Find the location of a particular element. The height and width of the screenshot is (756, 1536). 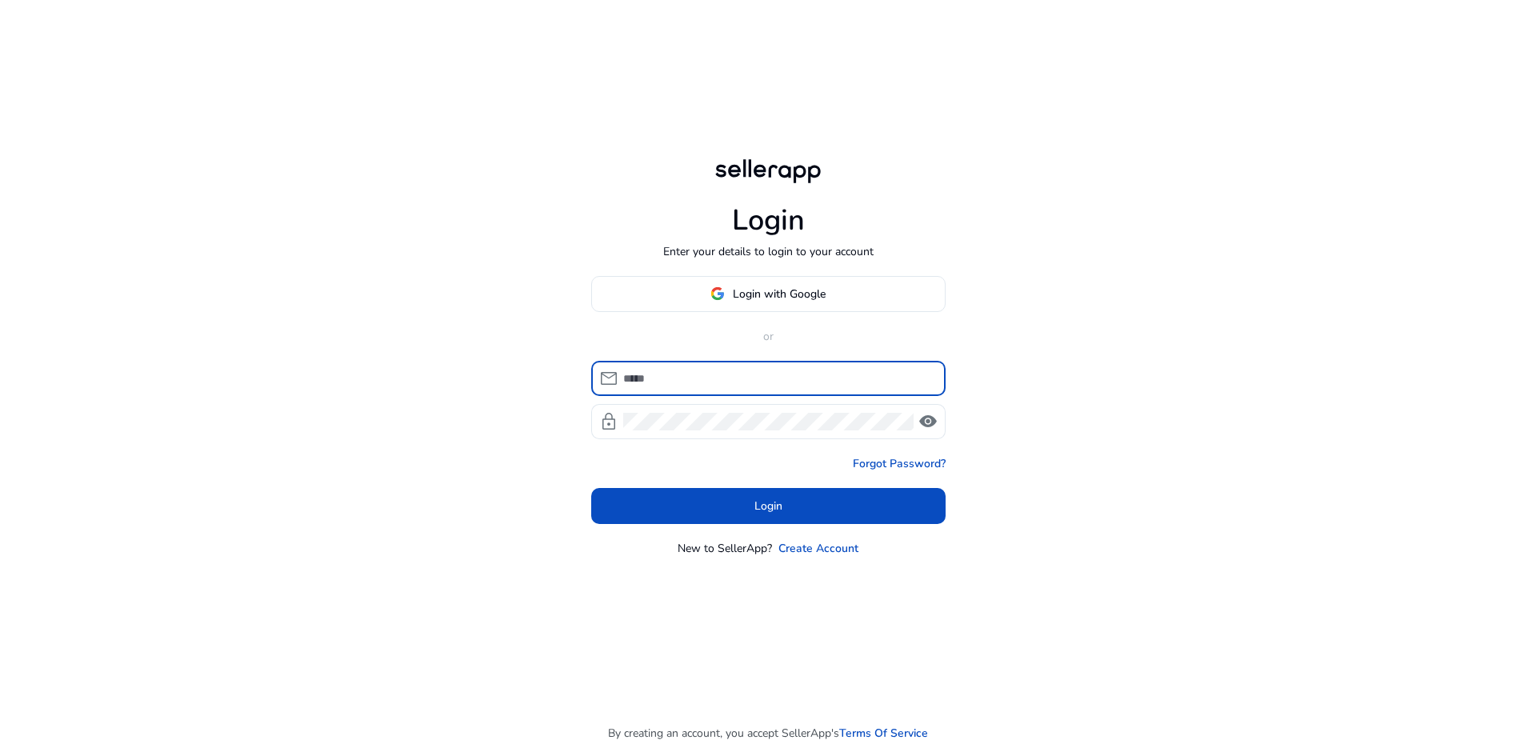

span: visibility is located at coordinates (928, 422).